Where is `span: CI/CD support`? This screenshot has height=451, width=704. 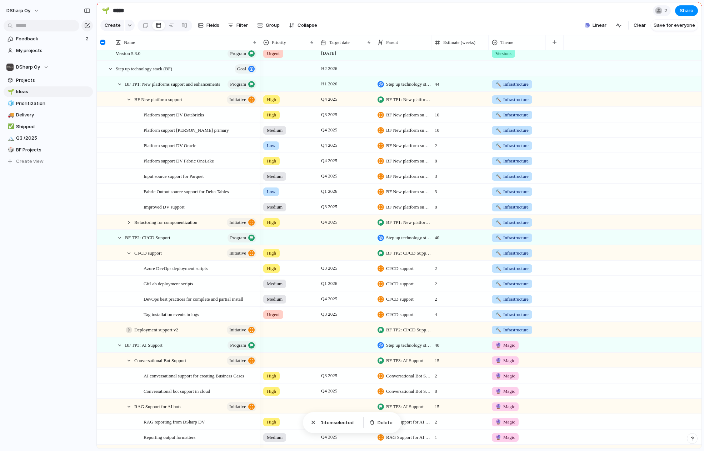
span: CI/CD support is located at coordinates (400, 299).